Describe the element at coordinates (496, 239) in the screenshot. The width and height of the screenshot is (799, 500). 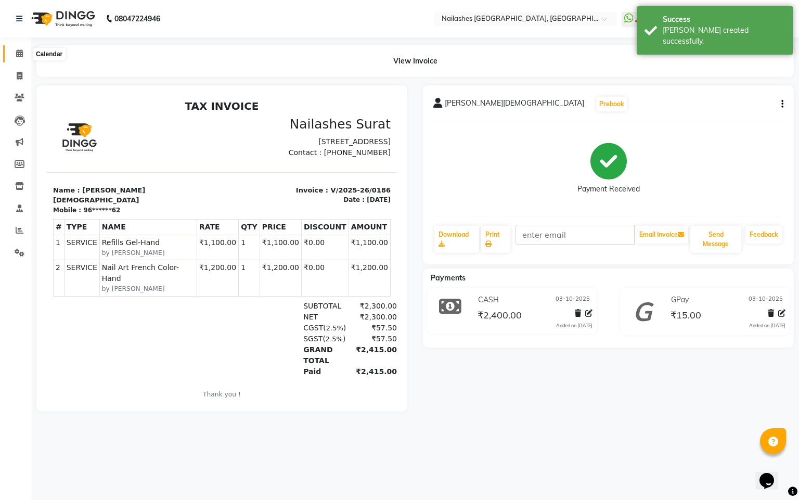
I see `a: Print` at that location.